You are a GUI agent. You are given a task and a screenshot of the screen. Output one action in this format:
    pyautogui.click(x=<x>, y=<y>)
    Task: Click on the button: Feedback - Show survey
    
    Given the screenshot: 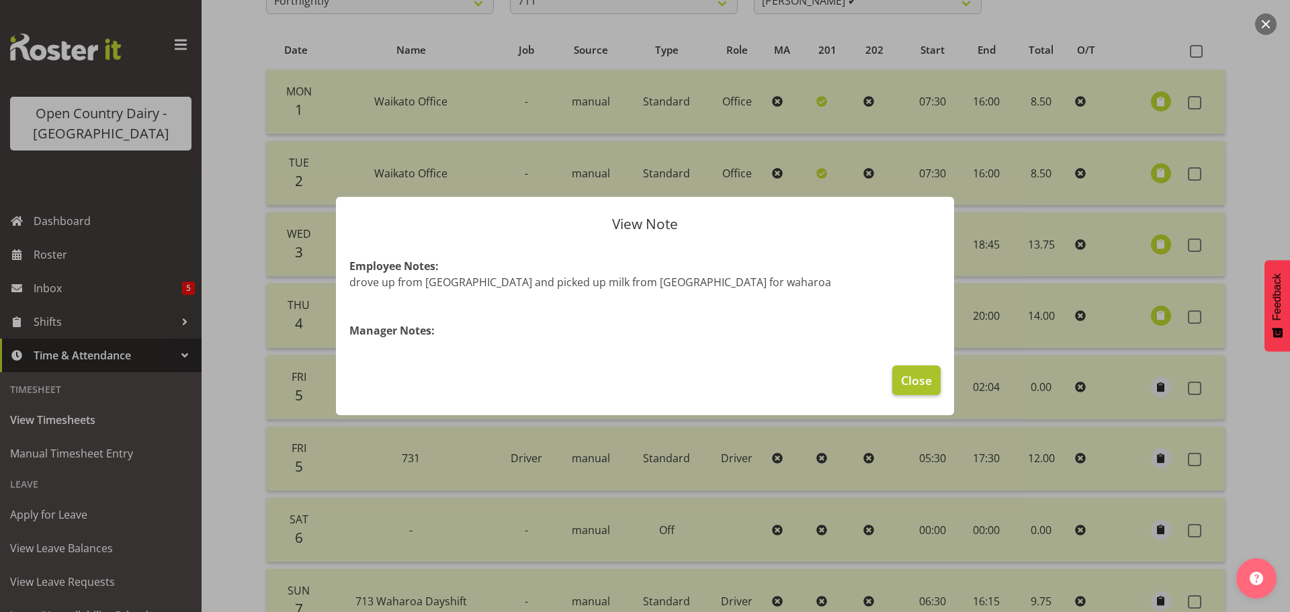 What is the action you would take?
    pyautogui.click(x=1278, y=306)
    